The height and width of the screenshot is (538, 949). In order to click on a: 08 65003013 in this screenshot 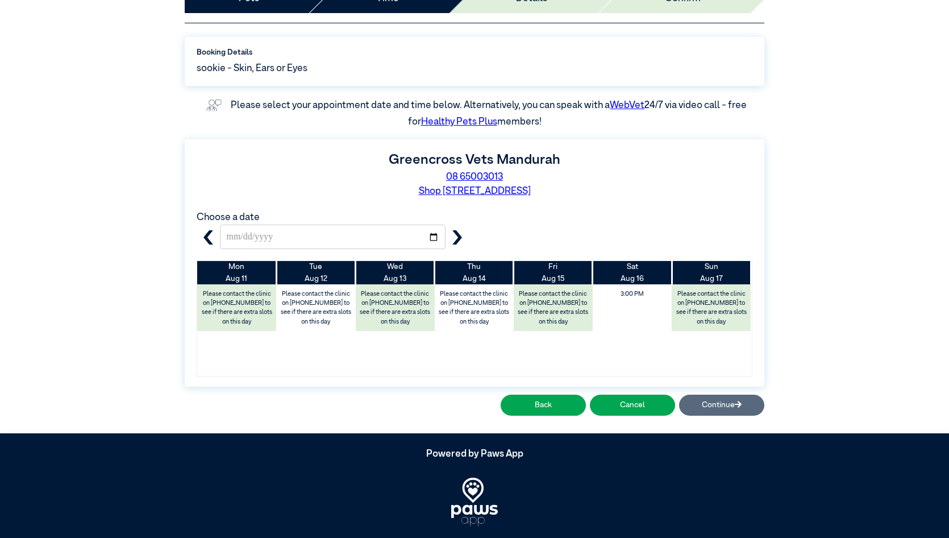, I will do `click(475, 177)`.